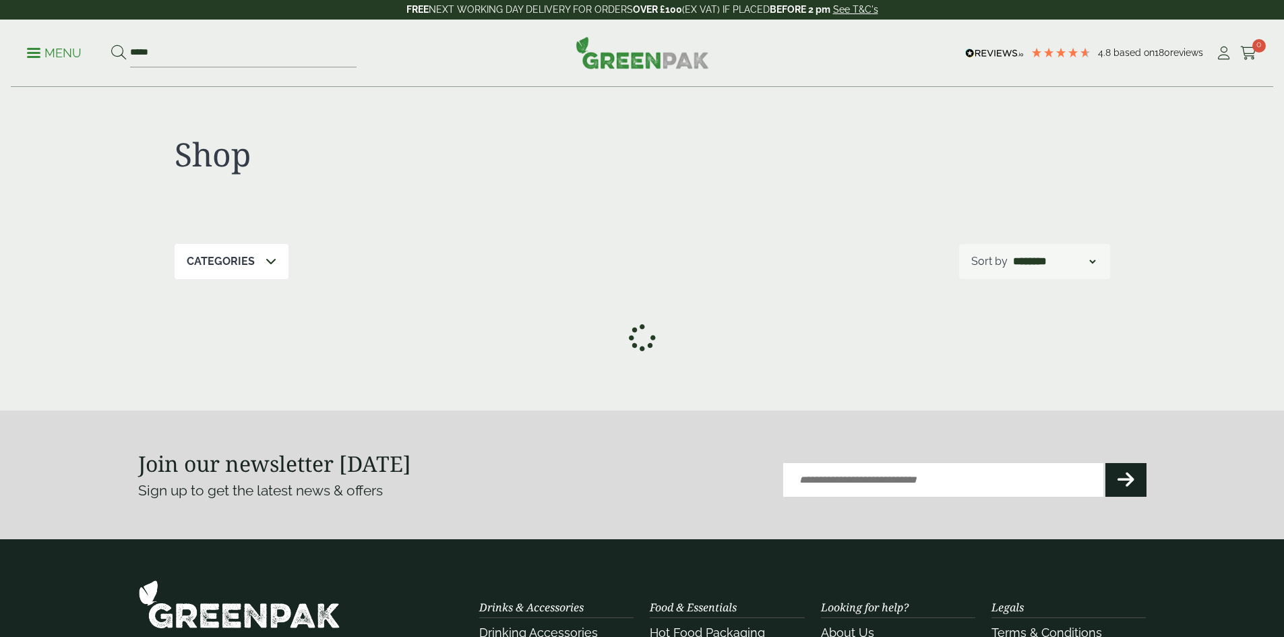 This screenshot has width=1284, height=637. What do you see at coordinates (995, 53) in the screenshot?
I see `img: REVIEWS.io` at bounding box center [995, 53].